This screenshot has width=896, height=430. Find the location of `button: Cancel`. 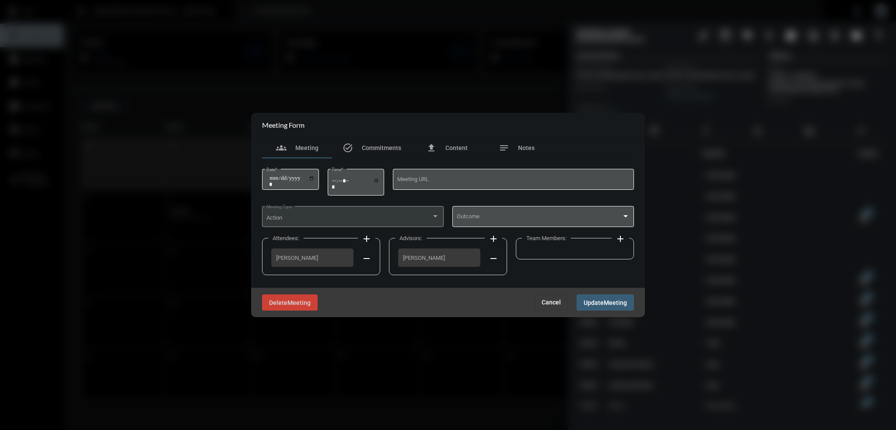

button: Cancel is located at coordinates (551, 302).